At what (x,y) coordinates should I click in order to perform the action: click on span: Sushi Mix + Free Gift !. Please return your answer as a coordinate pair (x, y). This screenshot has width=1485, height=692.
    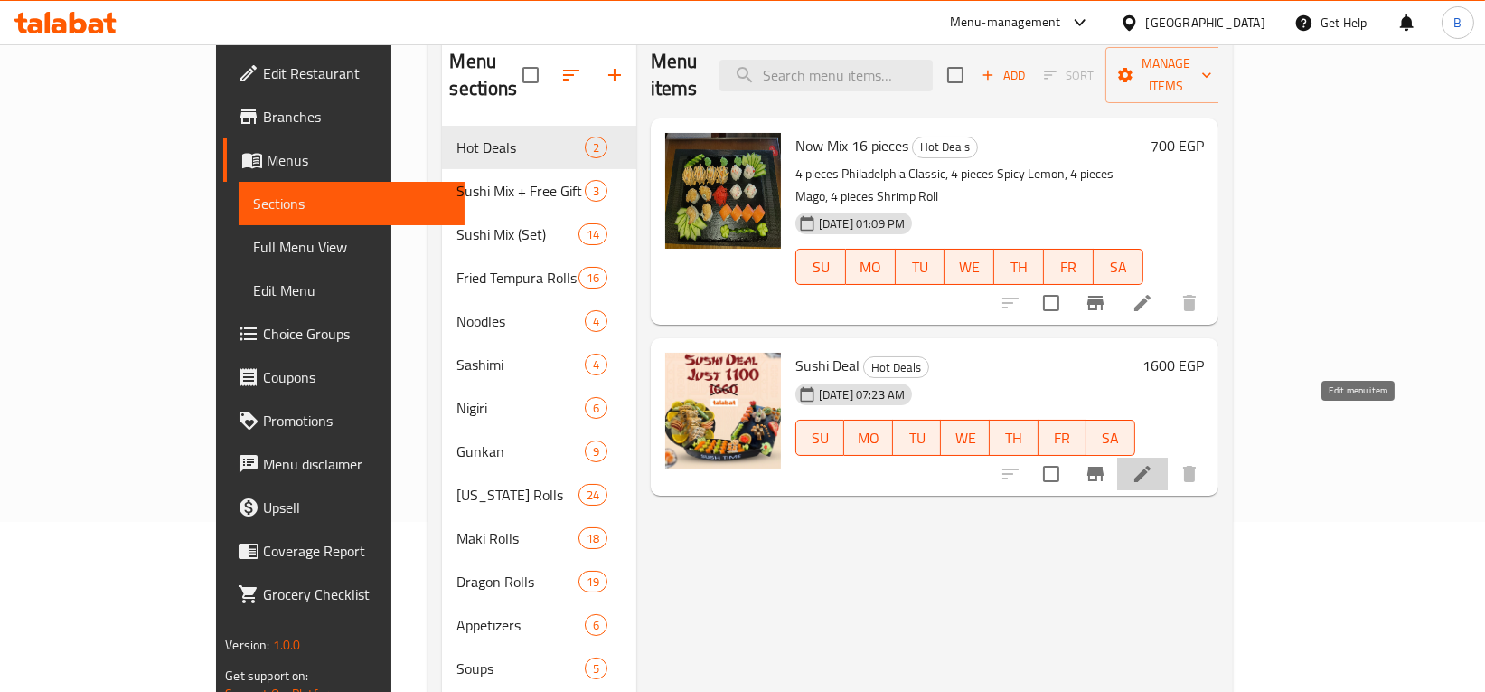
    Looking at the image, I should click on (520, 191).